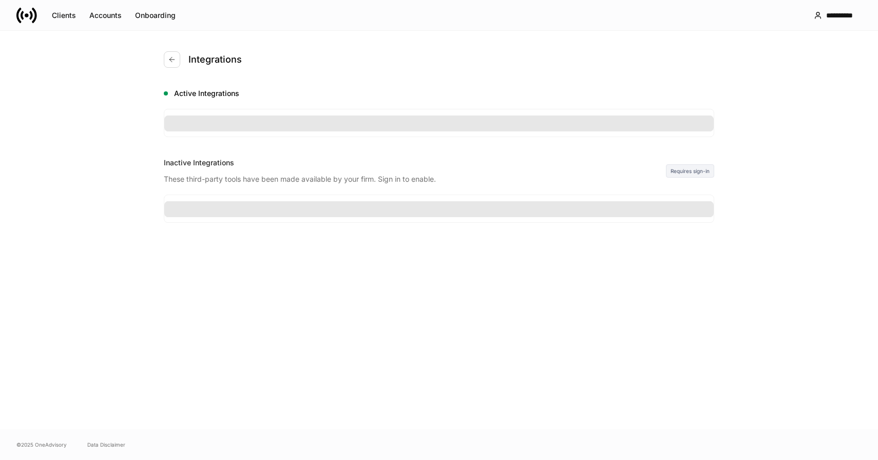  What do you see at coordinates (415, 163) in the screenshot?
I see `div: Inactive Integrations` at bounding box center [415, 163].